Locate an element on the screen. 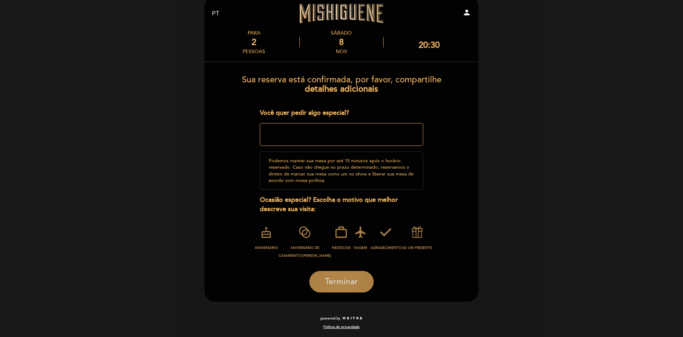 The image size is (683, 337). div: PARA is located at coordinates (254, 33).